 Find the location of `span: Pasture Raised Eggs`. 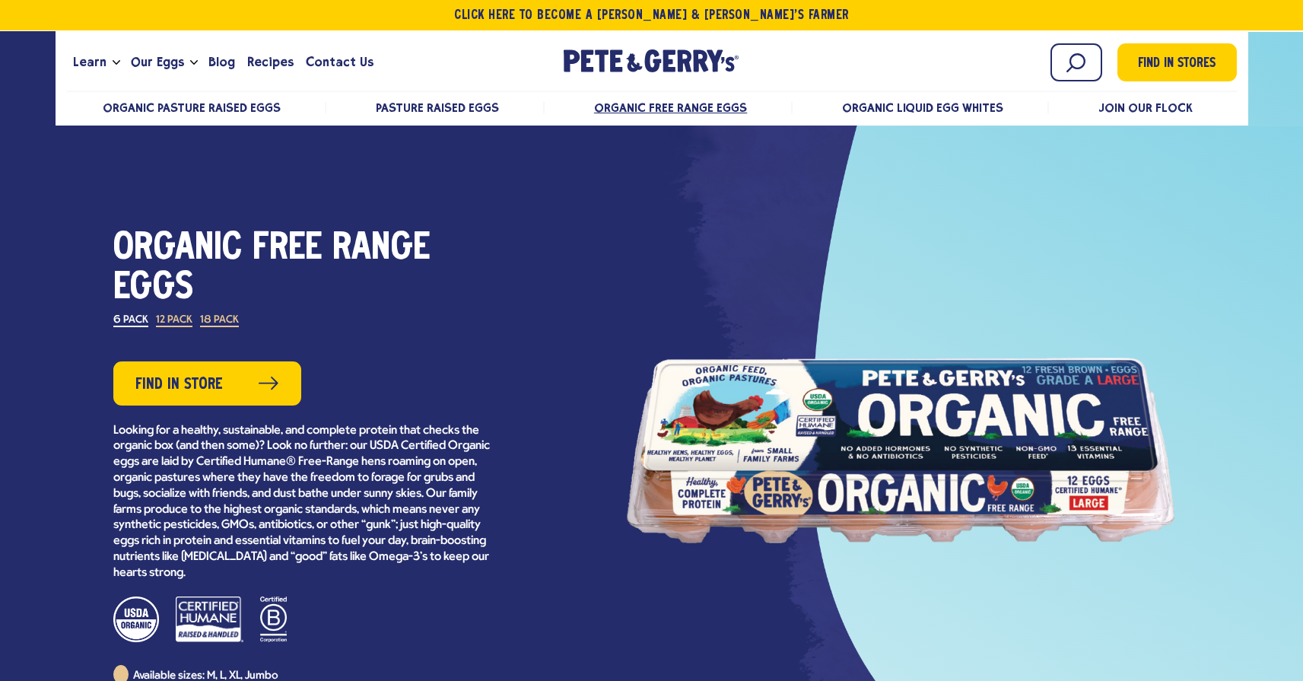

span: Pasture Raised Eggs is located at coordinates (437, 107).